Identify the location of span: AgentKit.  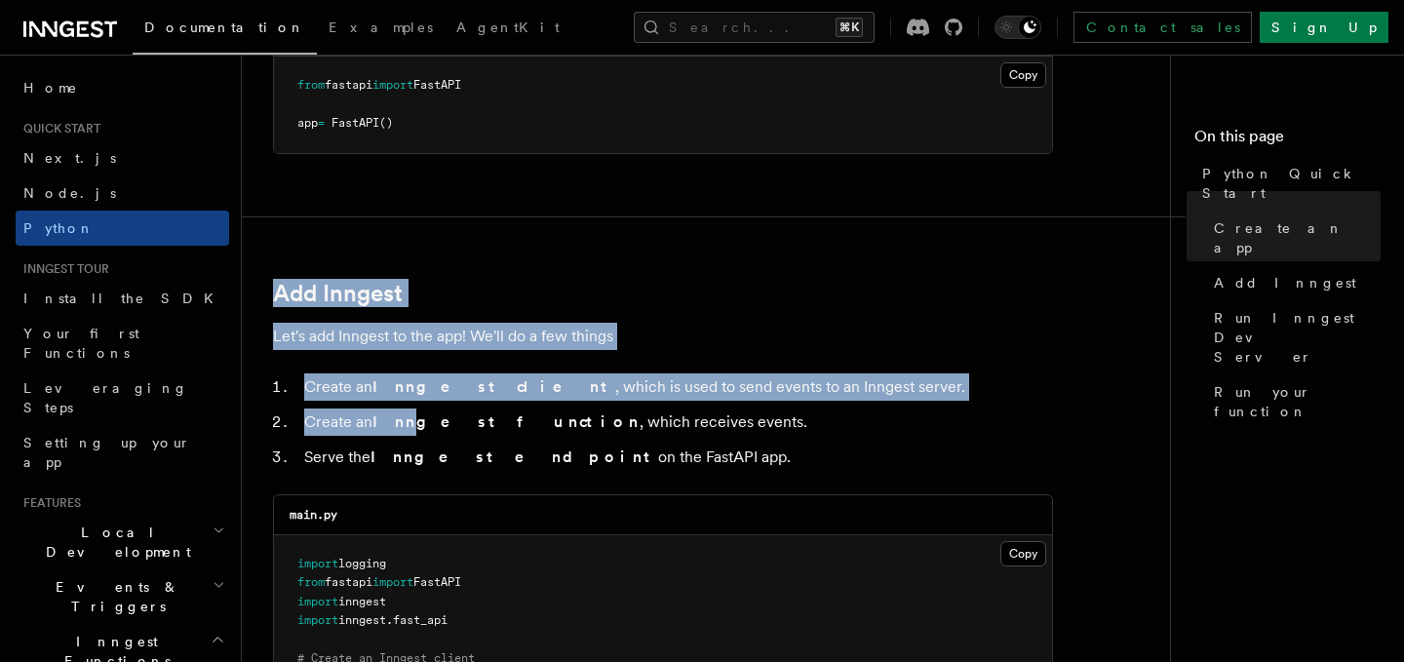
(508, 27).